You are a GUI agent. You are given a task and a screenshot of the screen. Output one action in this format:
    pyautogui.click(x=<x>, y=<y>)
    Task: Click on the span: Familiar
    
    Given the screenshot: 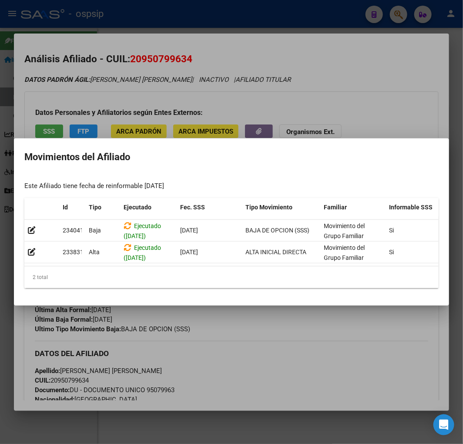 What is the action you would take?
    pyautogui.click(x=335, y=207)
    